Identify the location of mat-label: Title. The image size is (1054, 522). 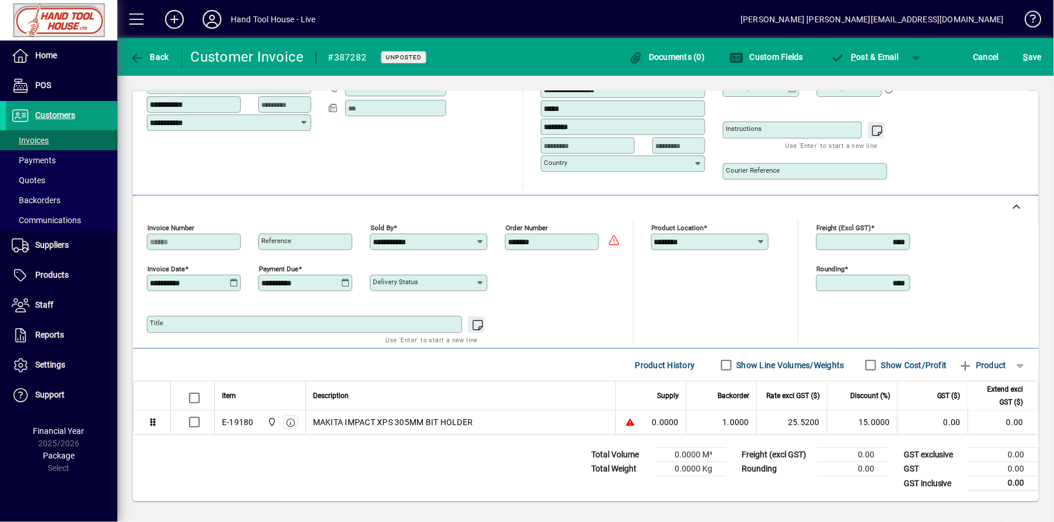
(156, 323).